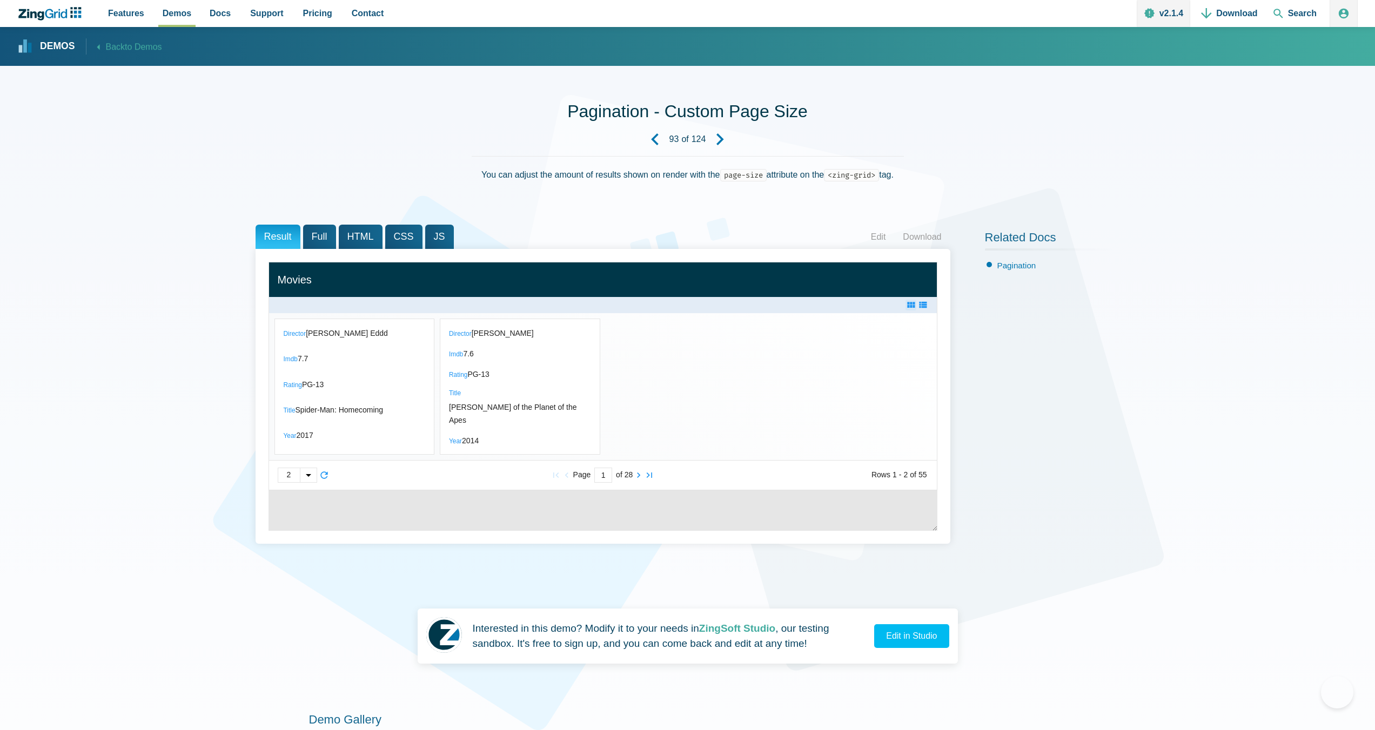  What do you see at coordinates (655, 139) in the screenshot?
I see `a: Previous Demo` at bounding box center [655, 139].